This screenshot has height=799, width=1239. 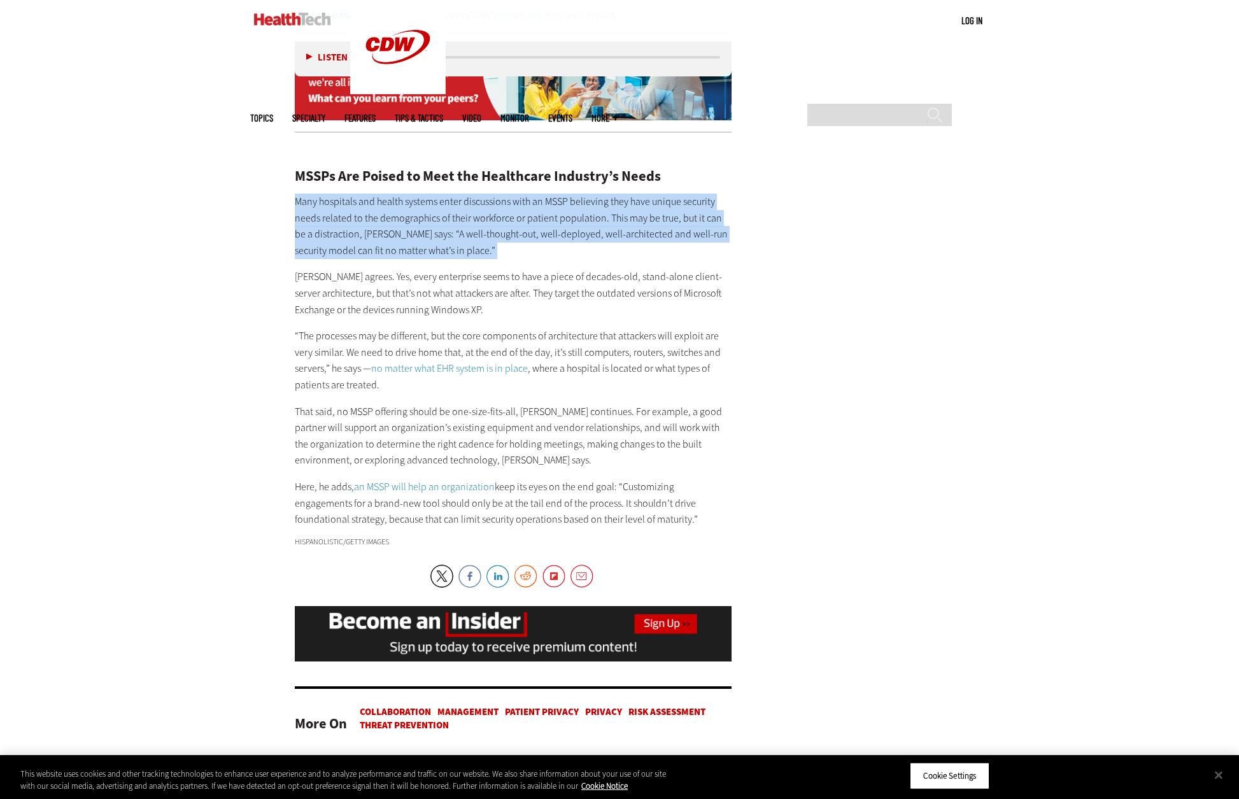 I want to click on span: Topics, so click(x=262, y=118).